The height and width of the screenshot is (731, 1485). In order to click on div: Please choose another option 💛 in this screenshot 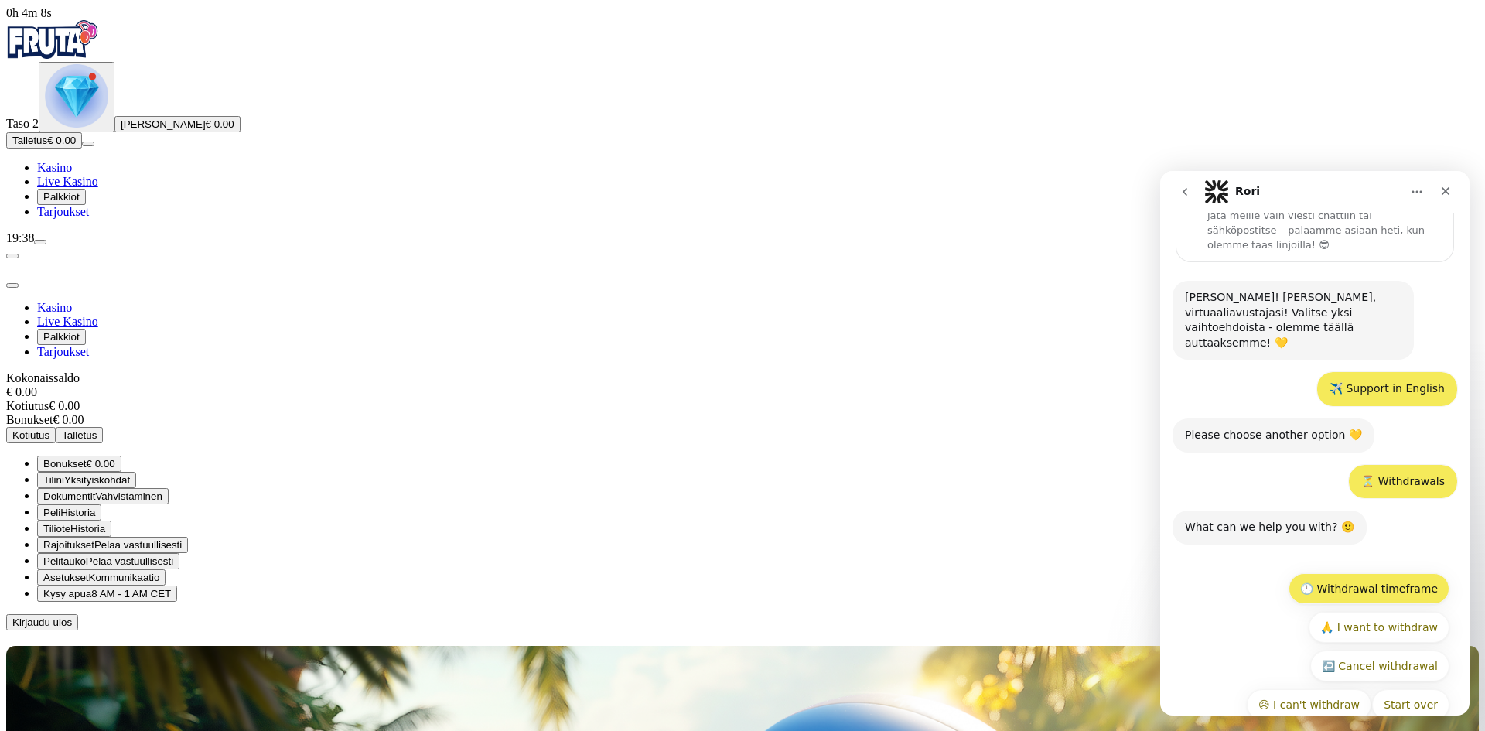, I will do `click(113, 265)`.